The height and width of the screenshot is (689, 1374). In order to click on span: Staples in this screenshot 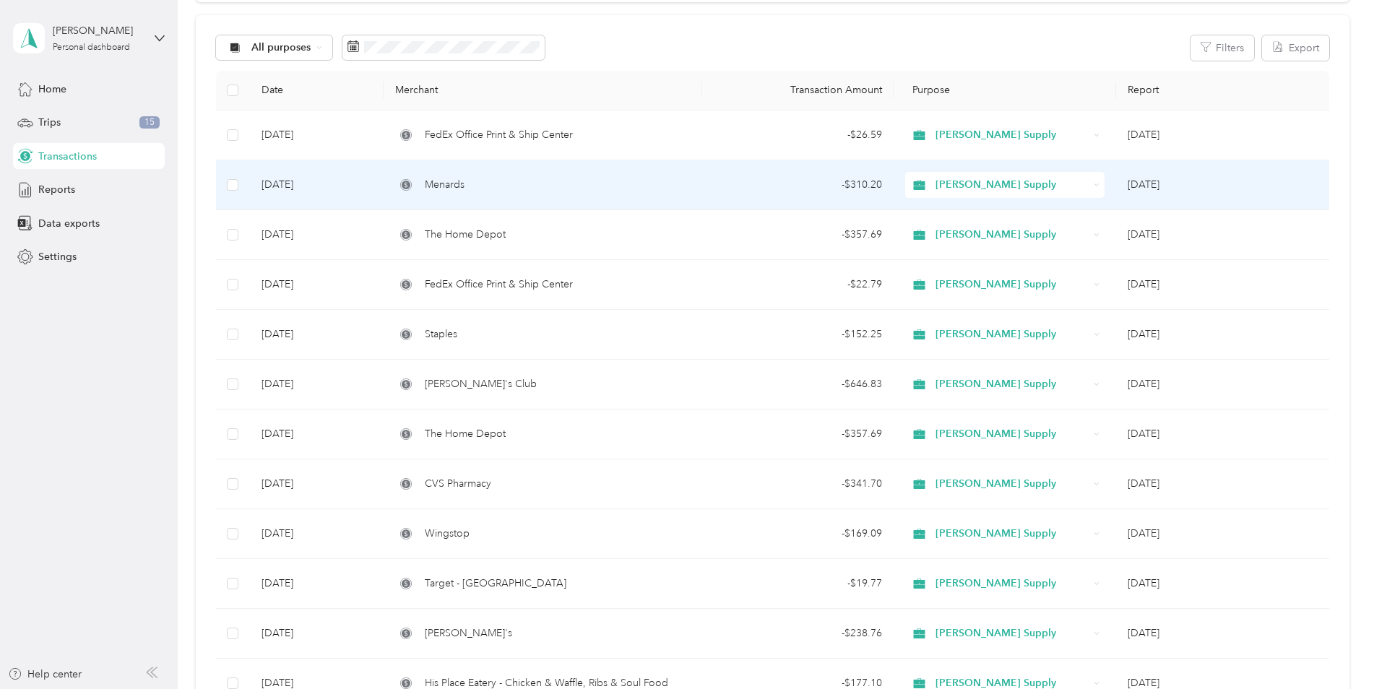, I will do `click(441, 335)`.